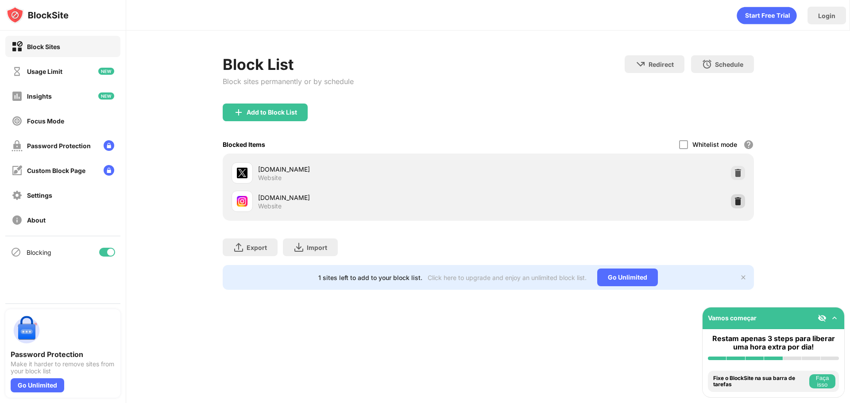 The height and width of the screenshot is (403, 850). Describe the element at coordinates (56, 170) in the screenshot. I see `div: Custom Block Page` at that location.